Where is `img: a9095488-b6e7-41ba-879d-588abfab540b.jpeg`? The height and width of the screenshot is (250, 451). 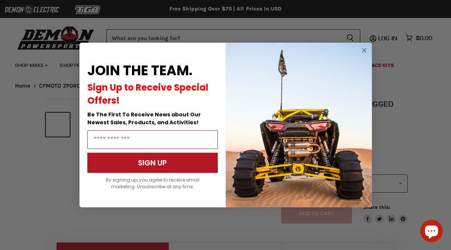
img: a9095488-b6e7-41ba-879d-588abfab540b.jpeg is located at coordinates (298, 125).